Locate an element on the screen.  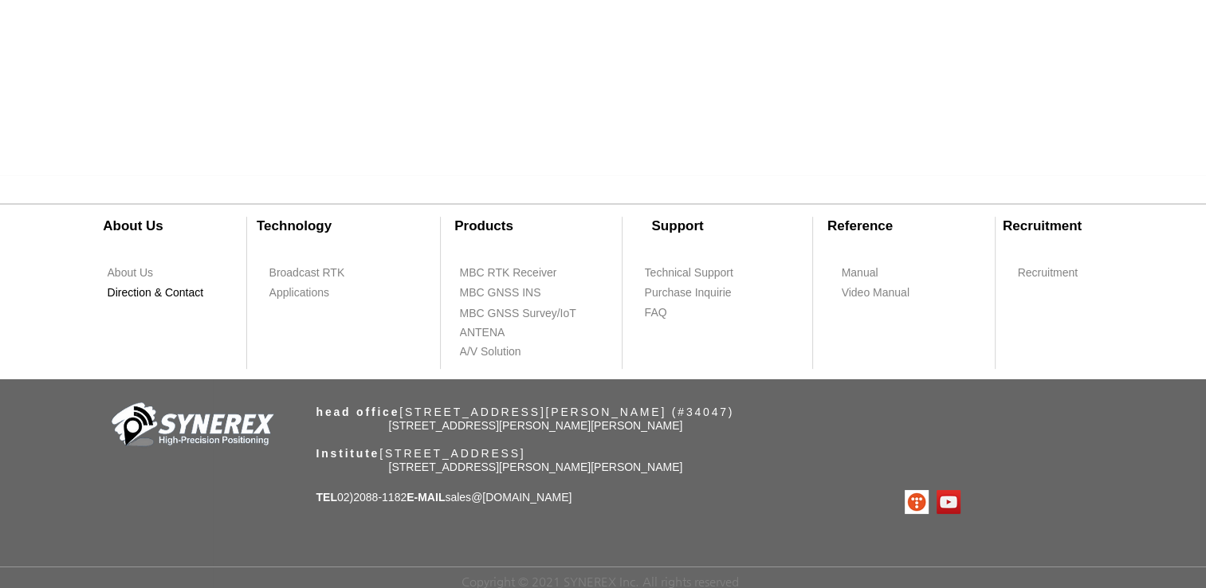
a: Technical Support is located at coordinates (704, 273).